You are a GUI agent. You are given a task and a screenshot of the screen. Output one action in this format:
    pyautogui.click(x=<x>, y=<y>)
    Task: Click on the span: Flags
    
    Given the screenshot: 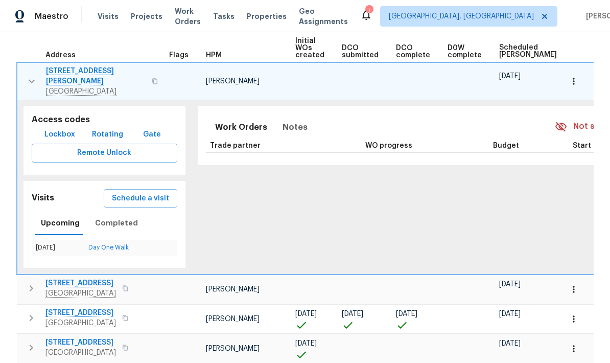 What is the action you would take?
    pyautogui.click(x=179, y=55)
    